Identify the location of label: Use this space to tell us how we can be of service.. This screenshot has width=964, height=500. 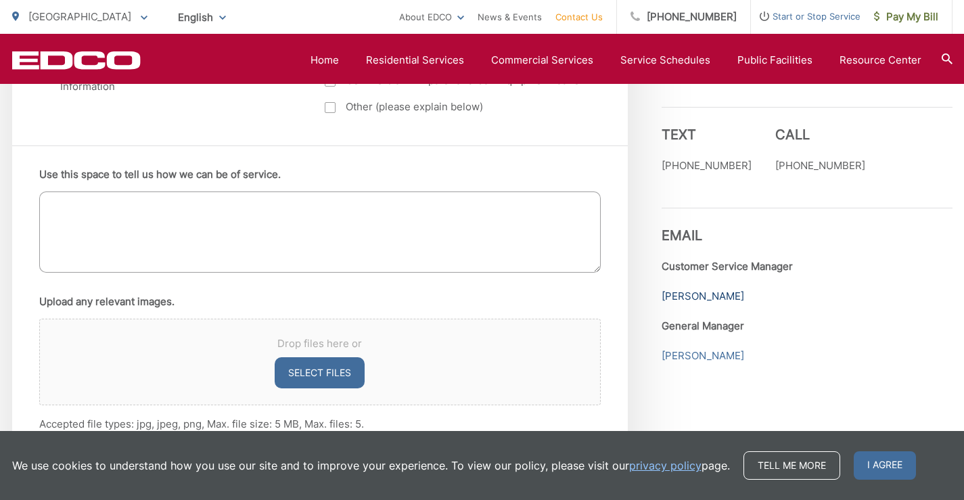
(160, 174).